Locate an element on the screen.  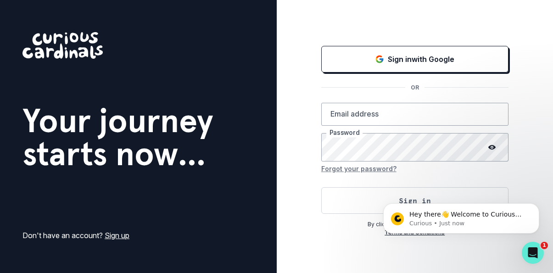
button: Sign in with Google (GSuite) is located at coordinates (415, 59).